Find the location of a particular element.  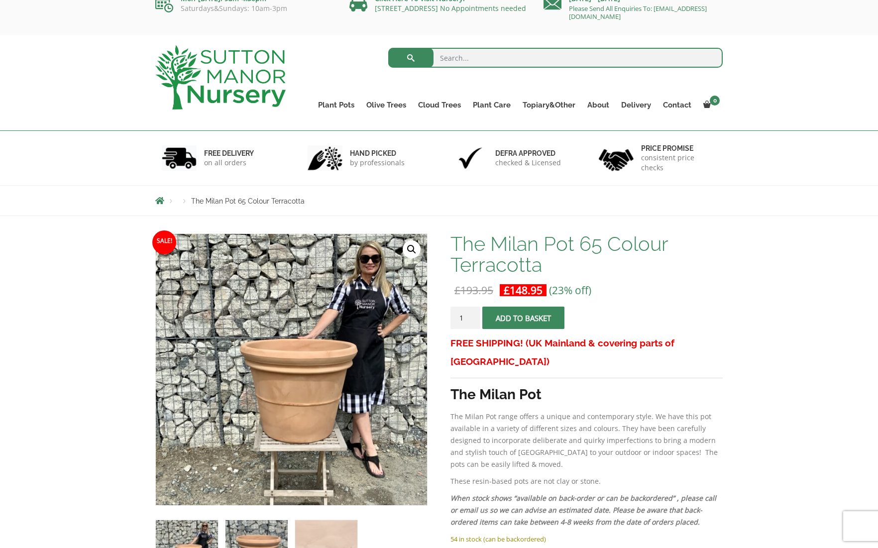

p: by professionals is located at coordinates (377, 163).